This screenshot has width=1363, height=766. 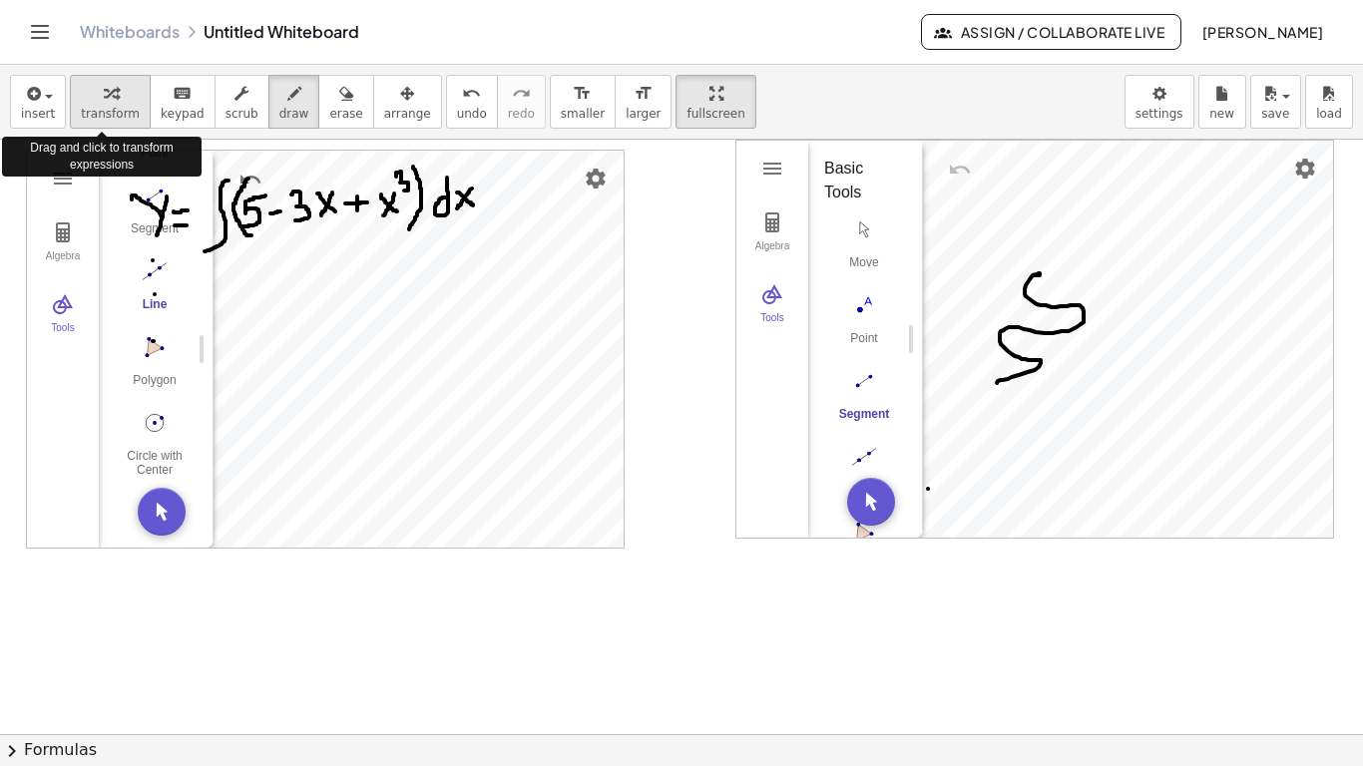 I want to click on span: Assign / Collaborate Live, so click(x=1050, y=32).